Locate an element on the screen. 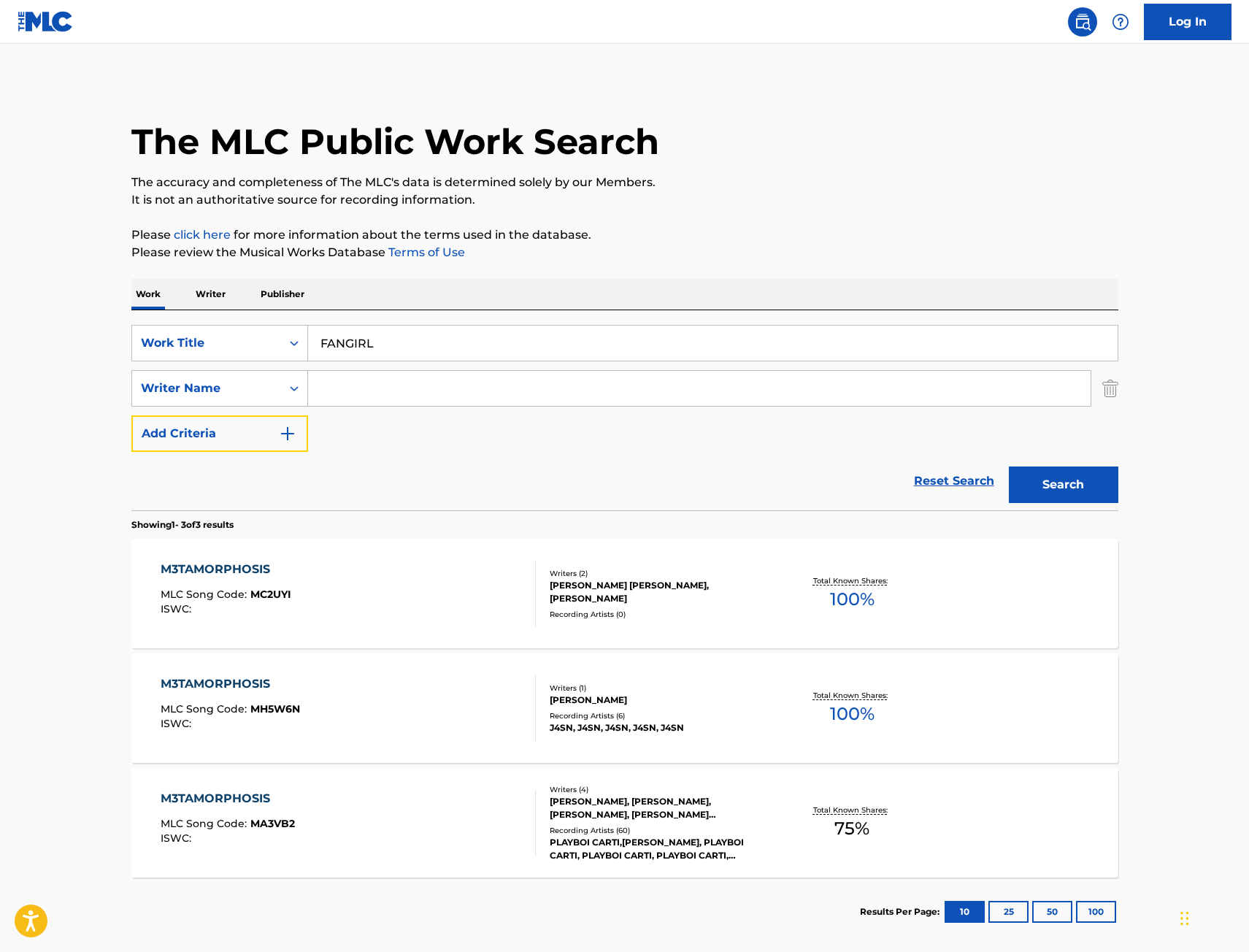 Image resolution: width=1249 pixels, height=952 pixels. a: Reset Search is located at coordinates (954, 481).